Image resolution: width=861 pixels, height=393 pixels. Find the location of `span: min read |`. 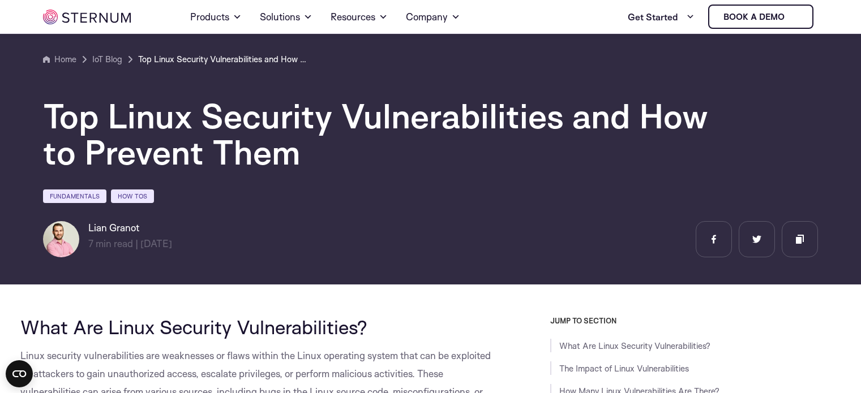

span: min read | is located at coordinates (113, 243).